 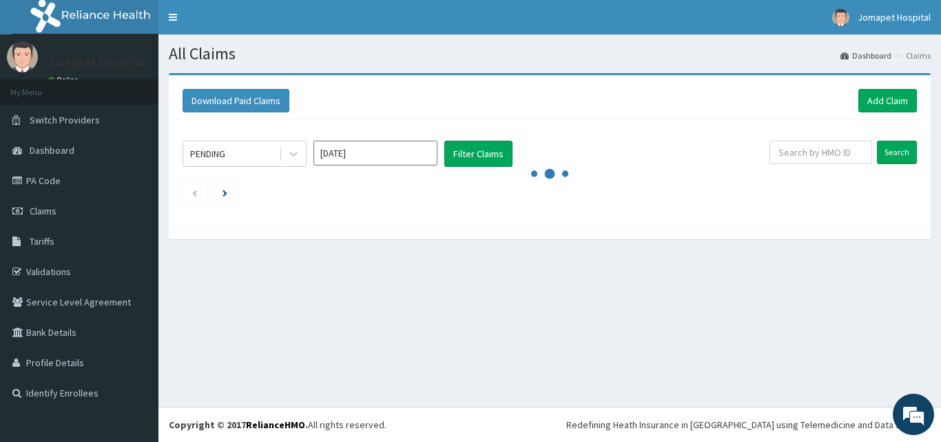 I want to click on input: Search by HMO ID, so click(x=820, y=152).